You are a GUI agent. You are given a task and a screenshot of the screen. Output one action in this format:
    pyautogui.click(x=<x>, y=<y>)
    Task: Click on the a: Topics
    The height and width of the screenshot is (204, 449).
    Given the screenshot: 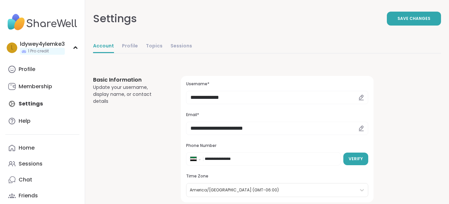 What is the action you would take?
    pyautogui.click(x=154, y=47)
    